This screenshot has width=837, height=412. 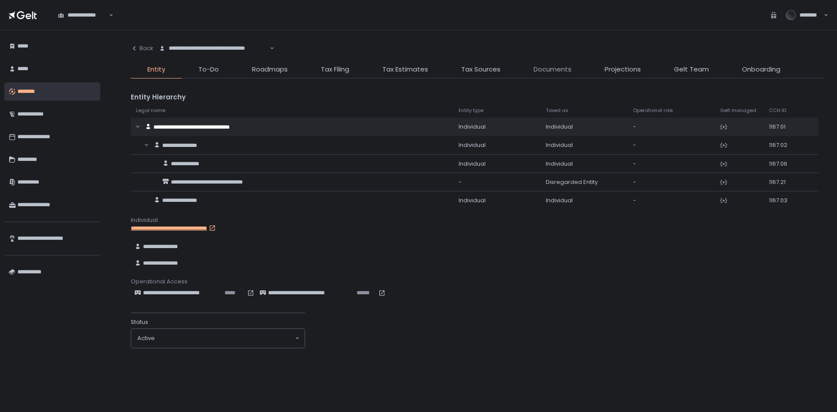 What do you see at coordinates (557, 110) in the screenshot?
I see `span: Taxed as` at bounding box center [557, 110].